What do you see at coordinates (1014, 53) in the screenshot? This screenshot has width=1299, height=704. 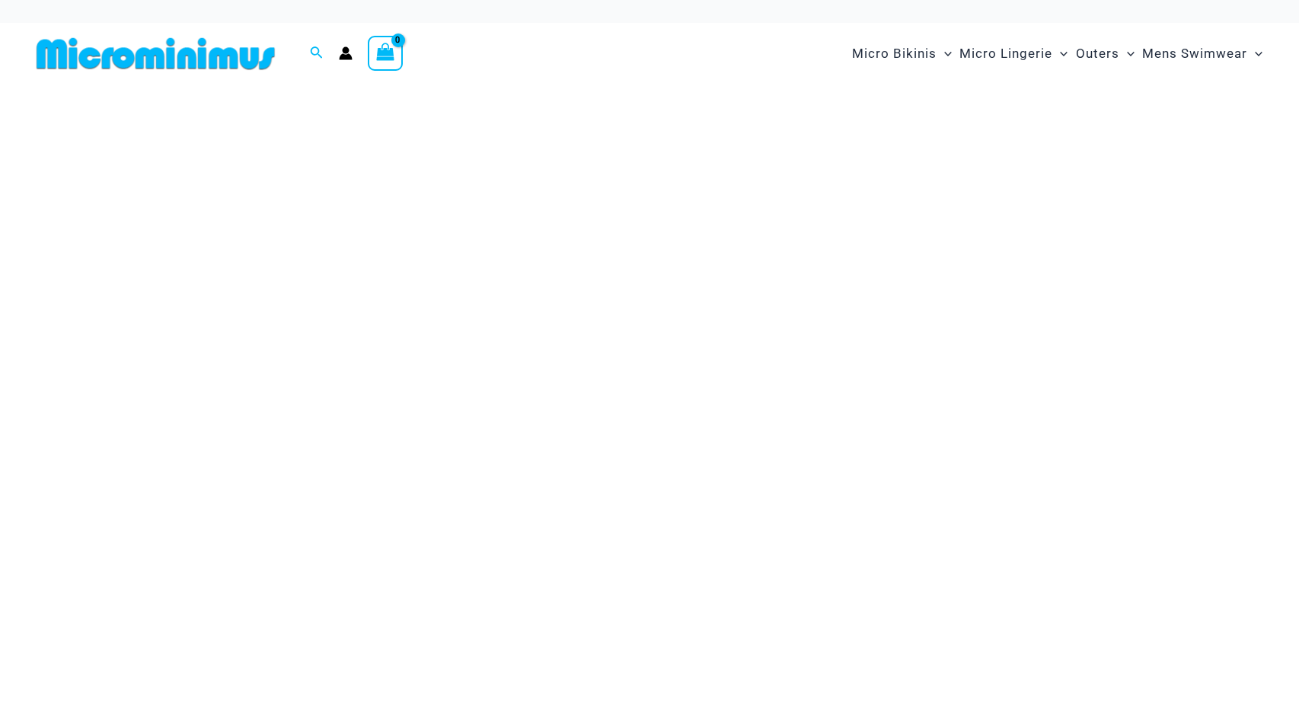 I see `a: Micro LingerieMenu ToggleMenu Toggle` at bounding box center [1014, 53].